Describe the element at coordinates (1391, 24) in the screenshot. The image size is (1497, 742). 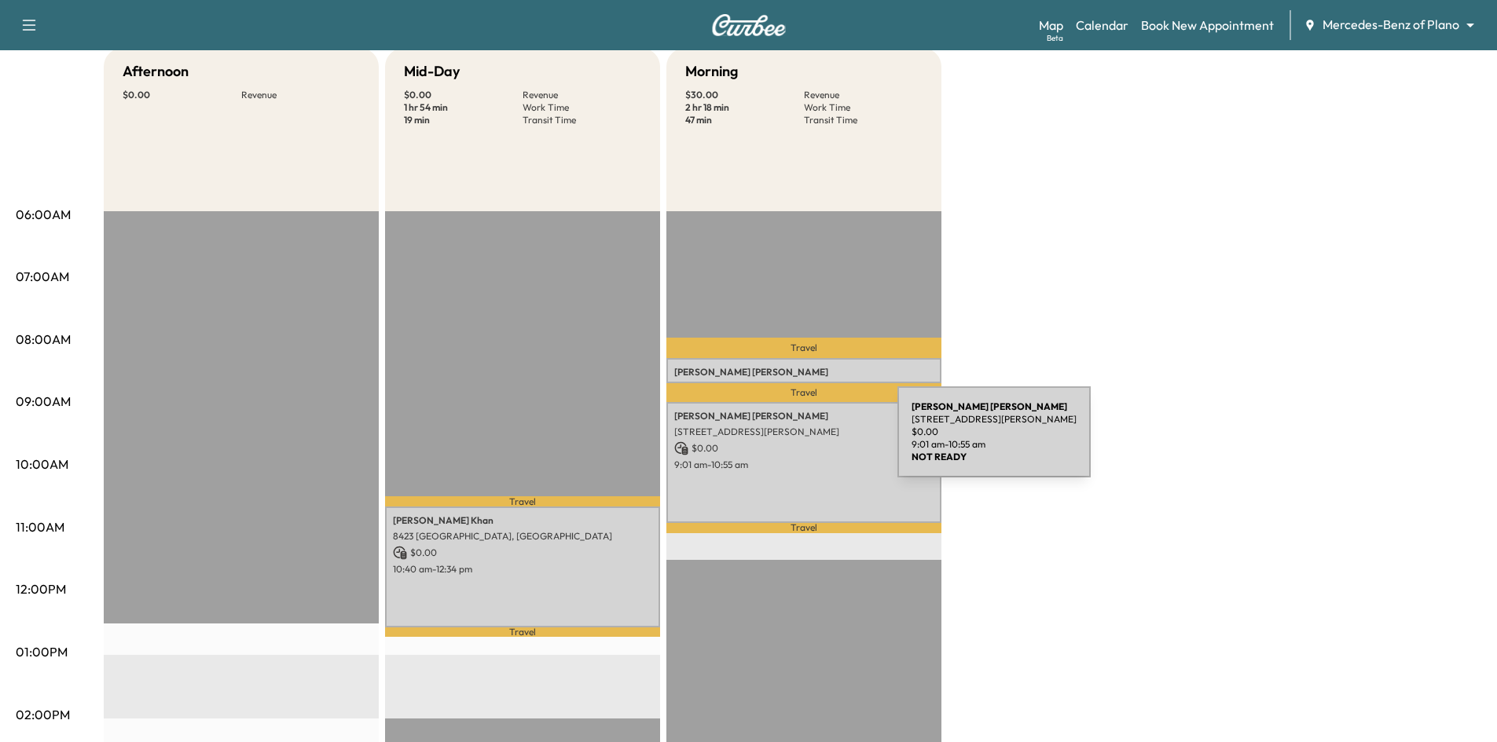
I see `span: Mercedes-Benz of Plano` at that location.